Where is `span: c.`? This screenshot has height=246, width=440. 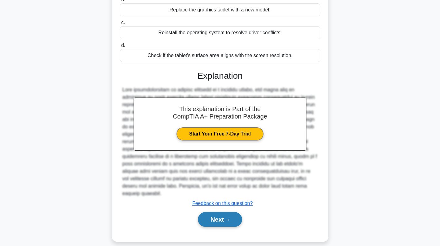 span: c. is located at coordinates (123, 22).